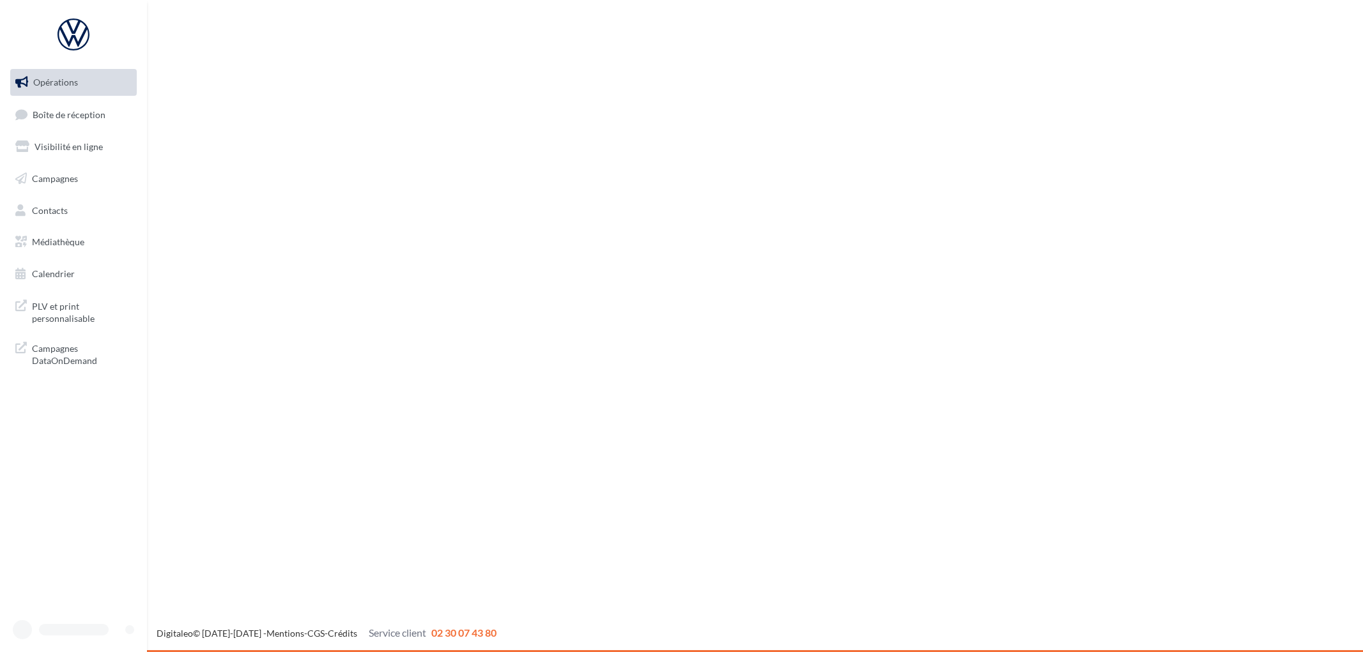 Image resolution: width=1363 pixels, height=652 pixels. Describe the element at coordinates (174, 633) in the screenshot. I see `a: Digitaleo` at that location.